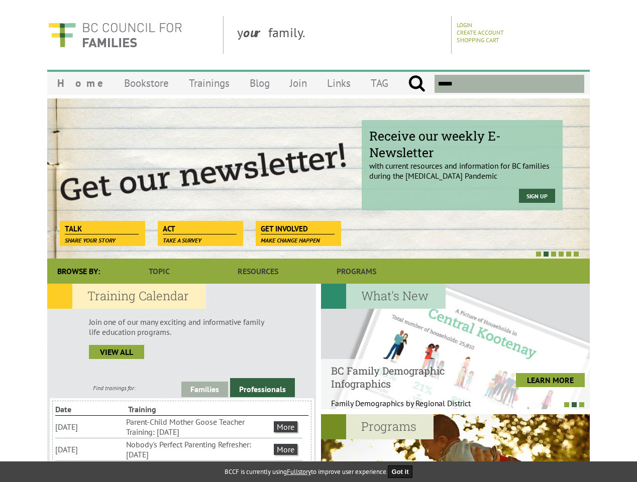  What do you see at coordinates (379, 83) in the screenshot?
I see `a: TAG` at bounding box center [379, 83].